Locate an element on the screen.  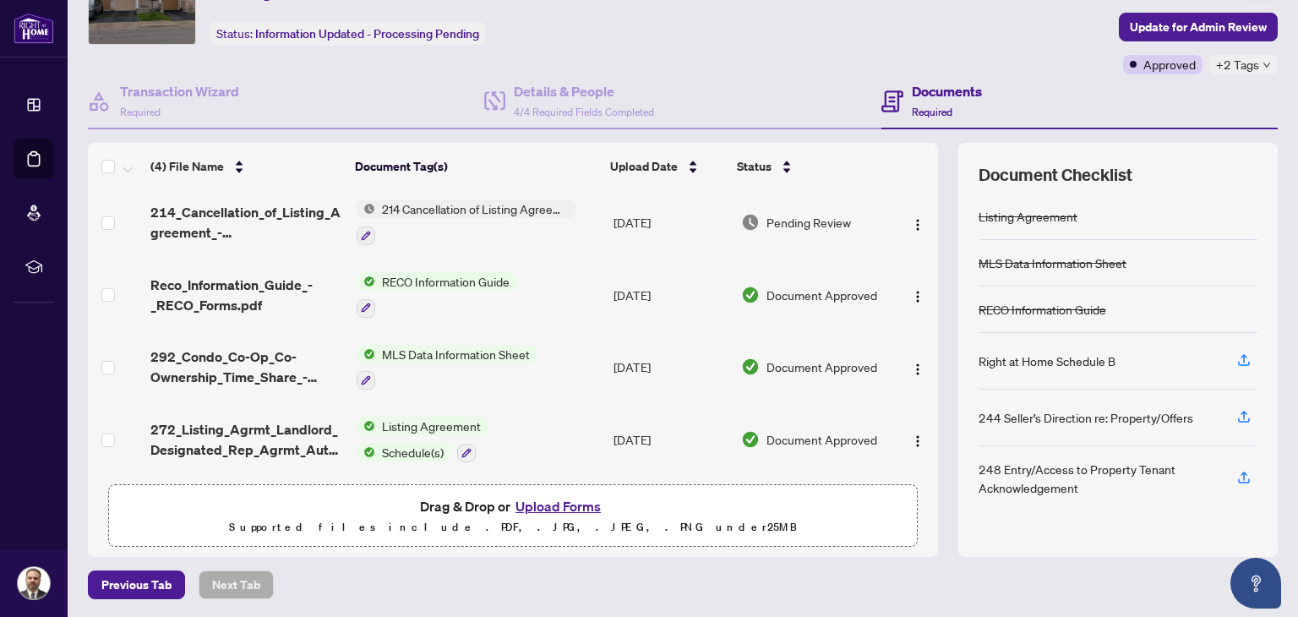
th: Status is located at coordinates (809, 166).